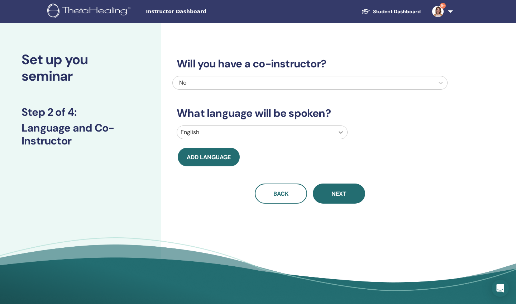 The image size is (516, 304). I want to click on span: Back, so click(281, 193).